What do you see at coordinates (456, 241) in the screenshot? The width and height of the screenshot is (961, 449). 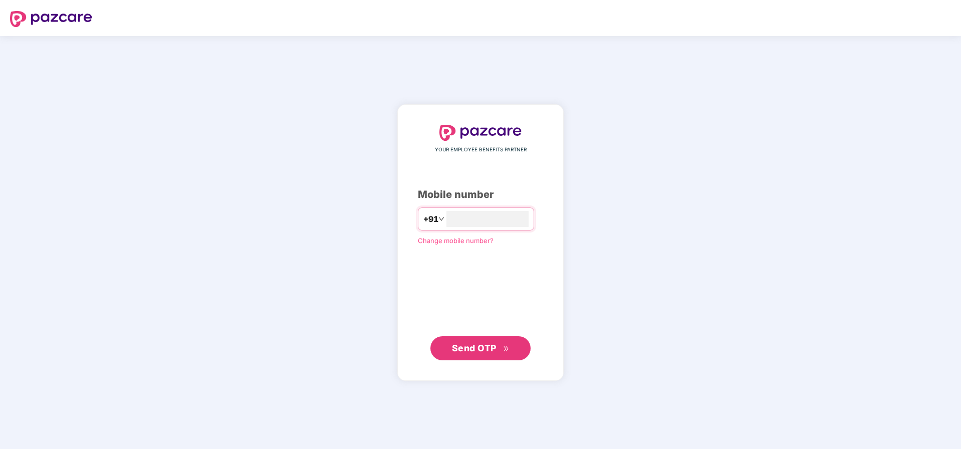 I see `span: Change mobile number?` at bounding box center [456, 241].